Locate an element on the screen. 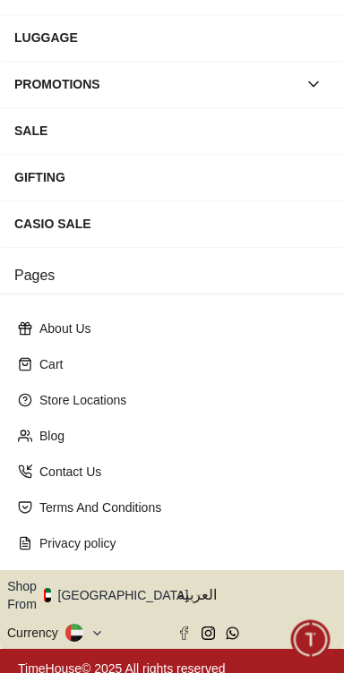 The image size is (344, 673). img: United Arab Emirates is located at coordinates (47, 595).